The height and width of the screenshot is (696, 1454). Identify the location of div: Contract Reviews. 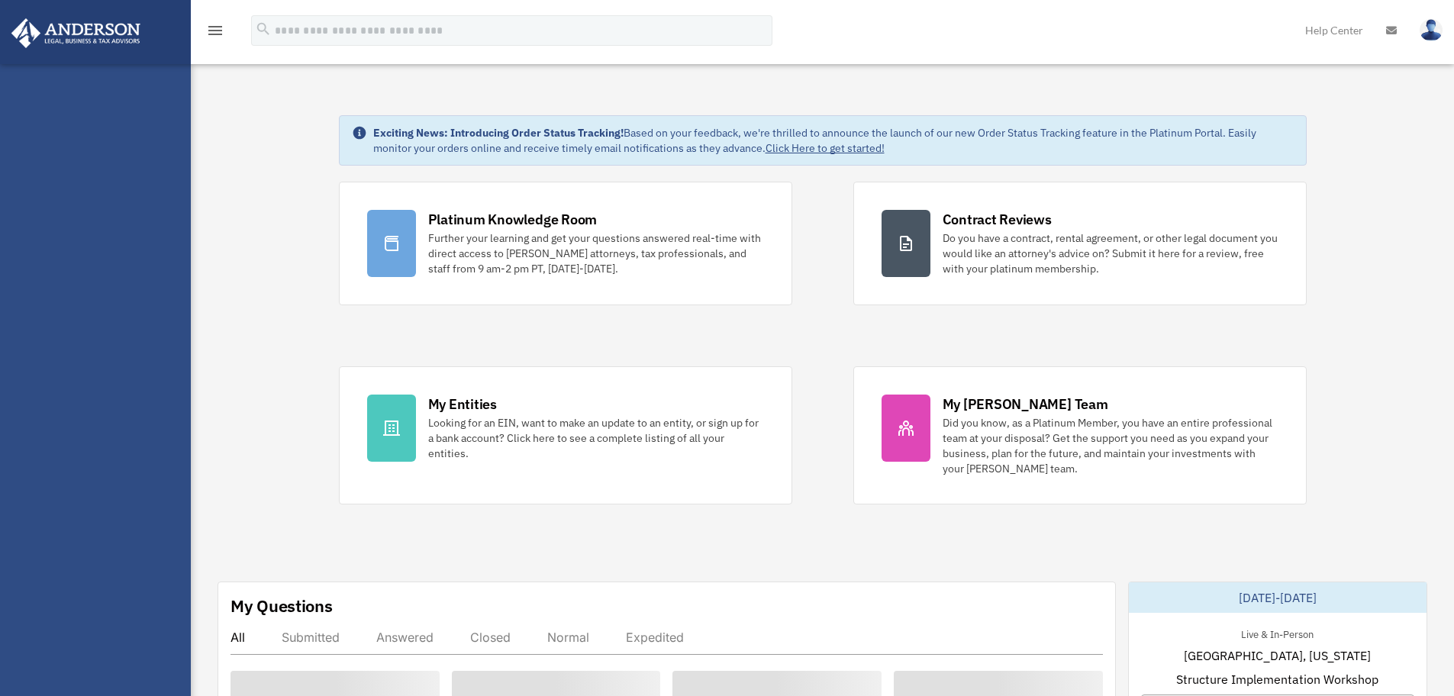
(997, 219).